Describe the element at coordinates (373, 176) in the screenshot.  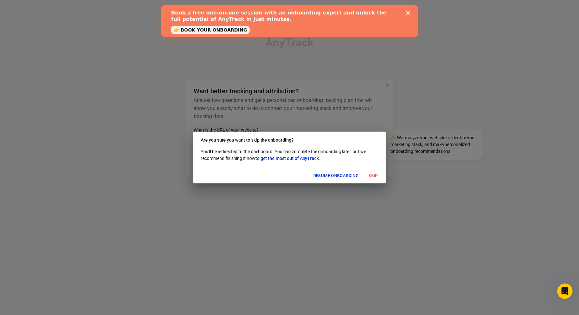
I see `button: Skip` at that location.